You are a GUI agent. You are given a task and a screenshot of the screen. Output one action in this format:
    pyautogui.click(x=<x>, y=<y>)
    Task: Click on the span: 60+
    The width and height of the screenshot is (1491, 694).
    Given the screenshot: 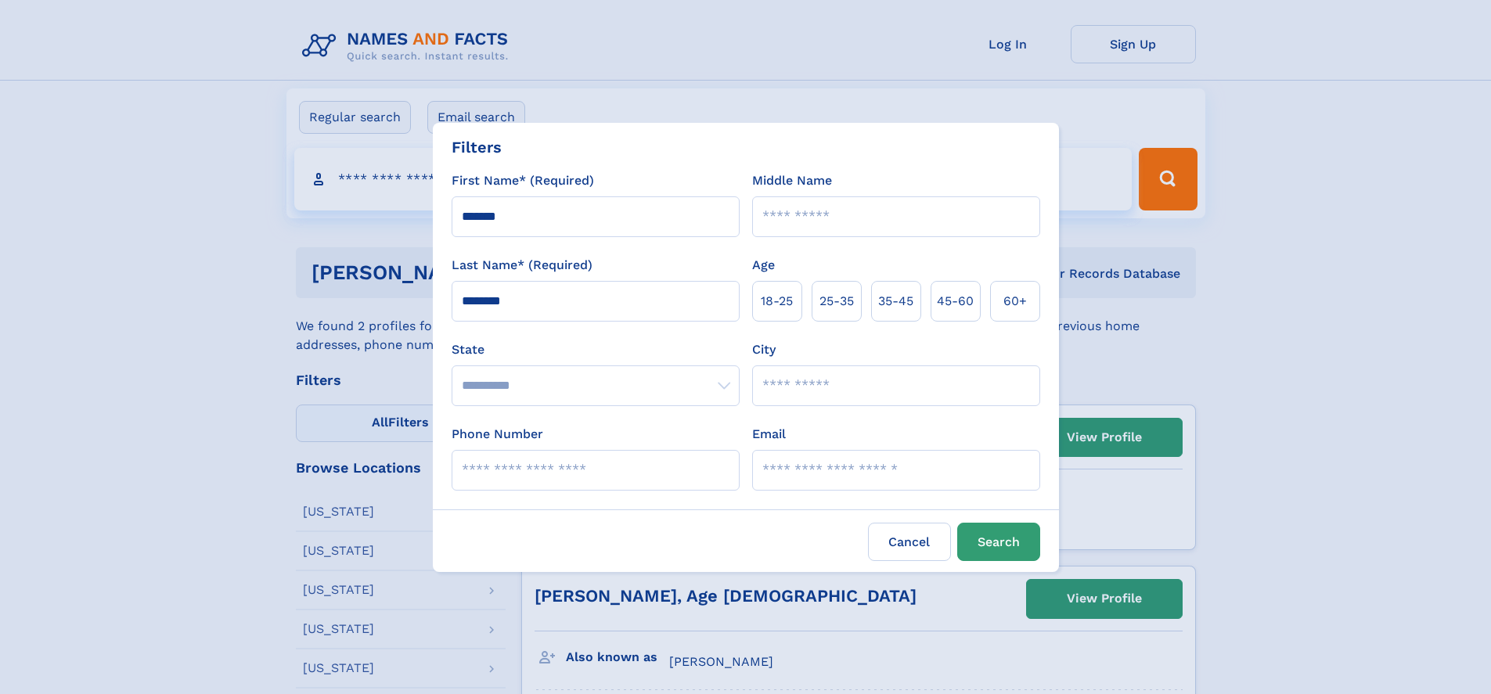 What is the action you would take?
    pyautogui.click(x=1015, y=301)
    